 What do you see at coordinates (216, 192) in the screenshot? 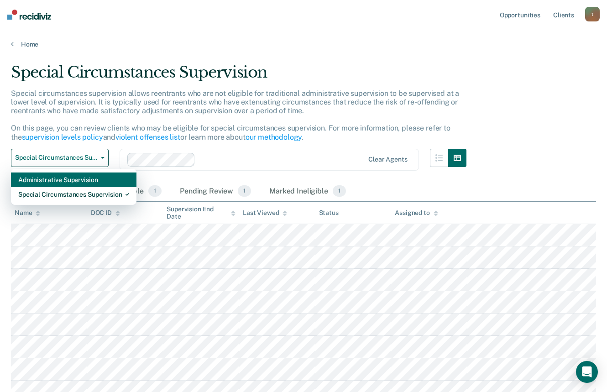
I see `div: Pending Review1` at bounding box center [216, 192].